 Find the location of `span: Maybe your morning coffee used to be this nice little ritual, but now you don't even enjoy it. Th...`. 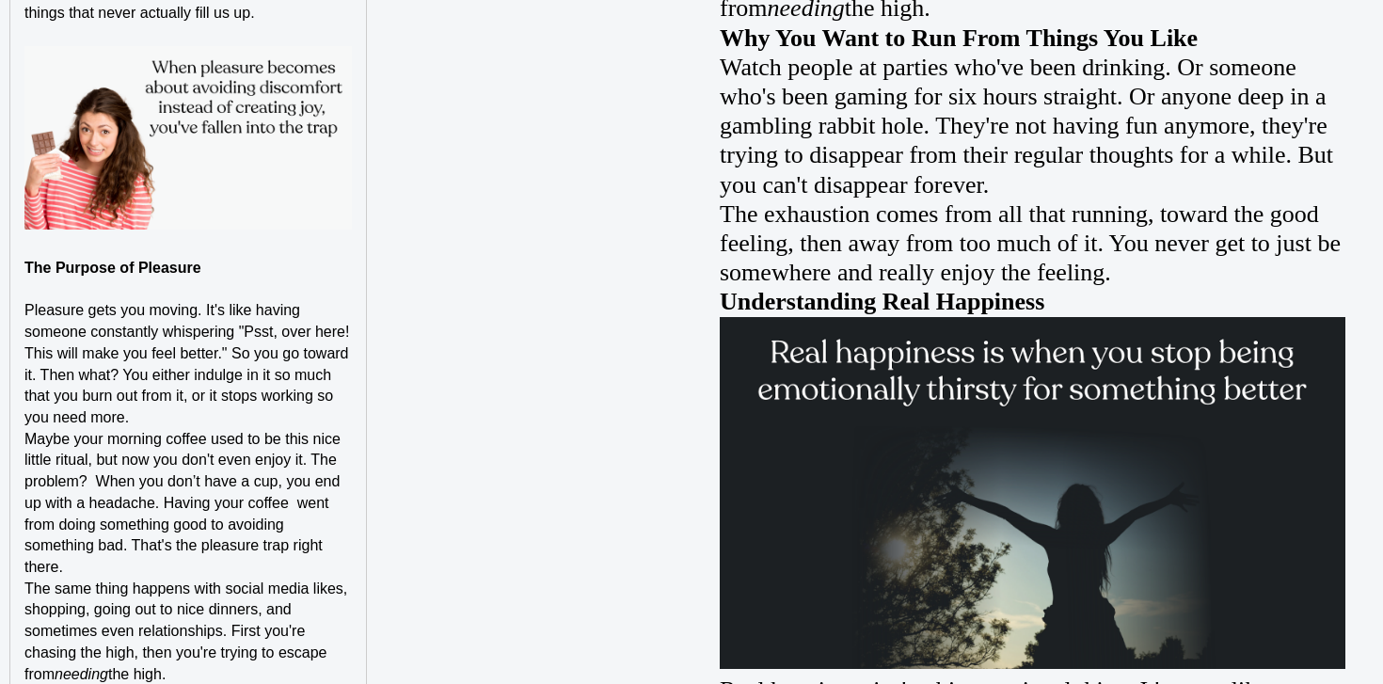

span: Maybe your morning coffee used to be this nice little ritual, but now you don't even enjoy it. Th... is located at coordinates (184, 503).